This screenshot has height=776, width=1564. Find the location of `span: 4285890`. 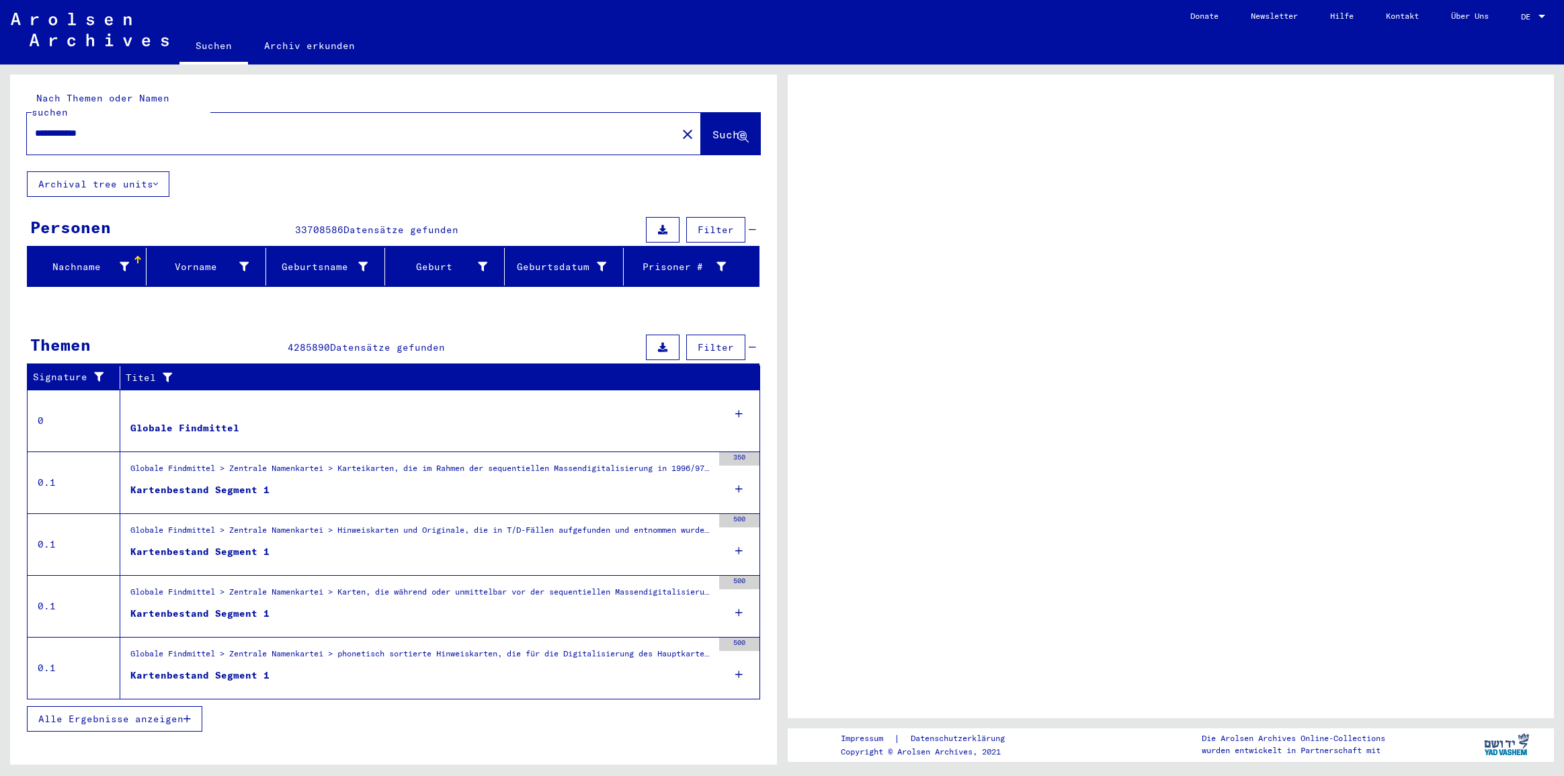

span: 4285890 is located at coordinates (308, 347).